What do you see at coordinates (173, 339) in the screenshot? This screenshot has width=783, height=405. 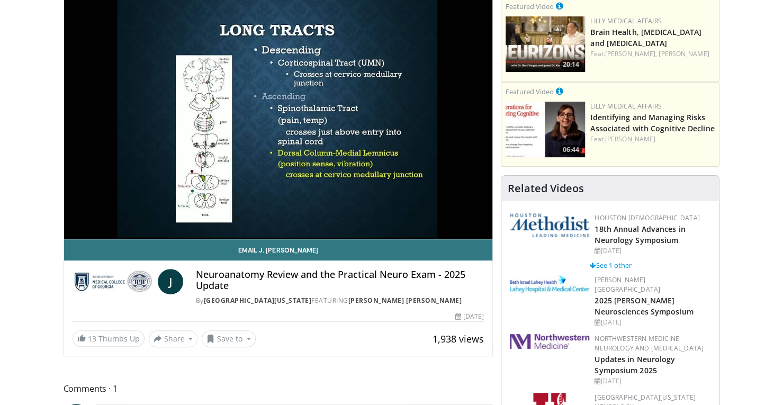 I see `button: Share` at bounding box center [173, 339].